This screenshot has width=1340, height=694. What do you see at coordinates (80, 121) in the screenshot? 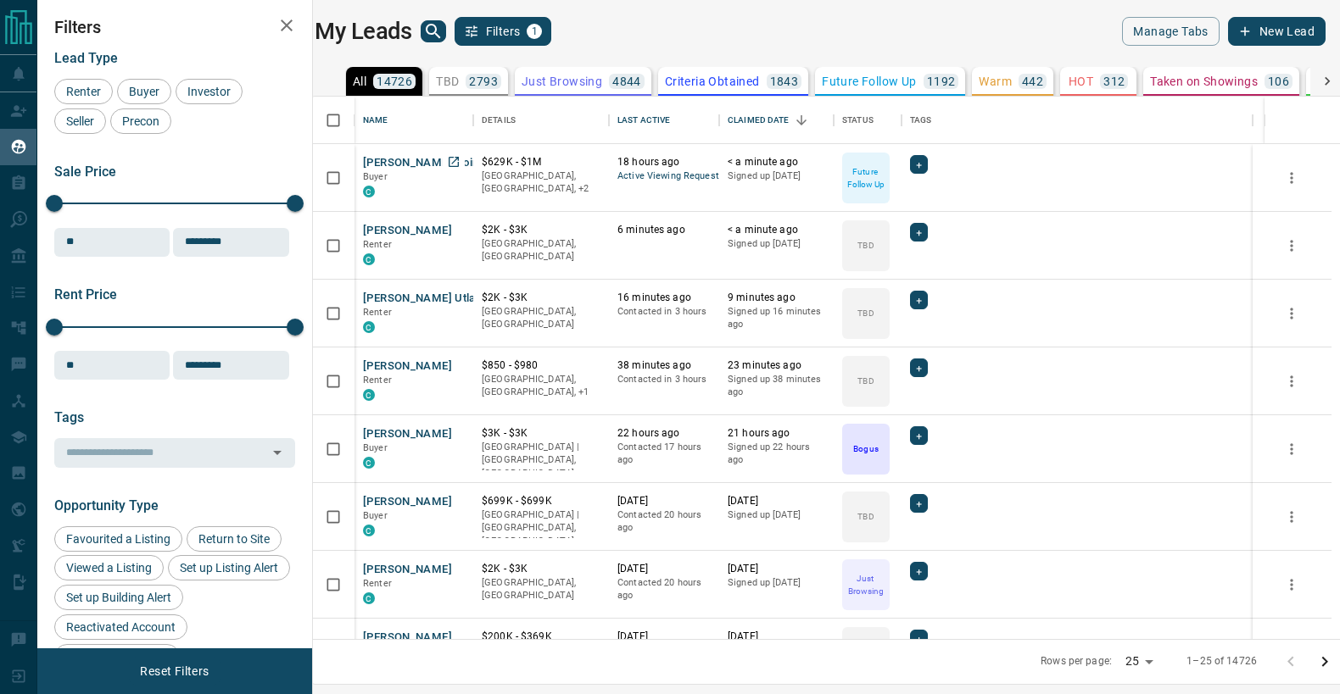
I see `span: Seller` at bounding box center [80, 121].